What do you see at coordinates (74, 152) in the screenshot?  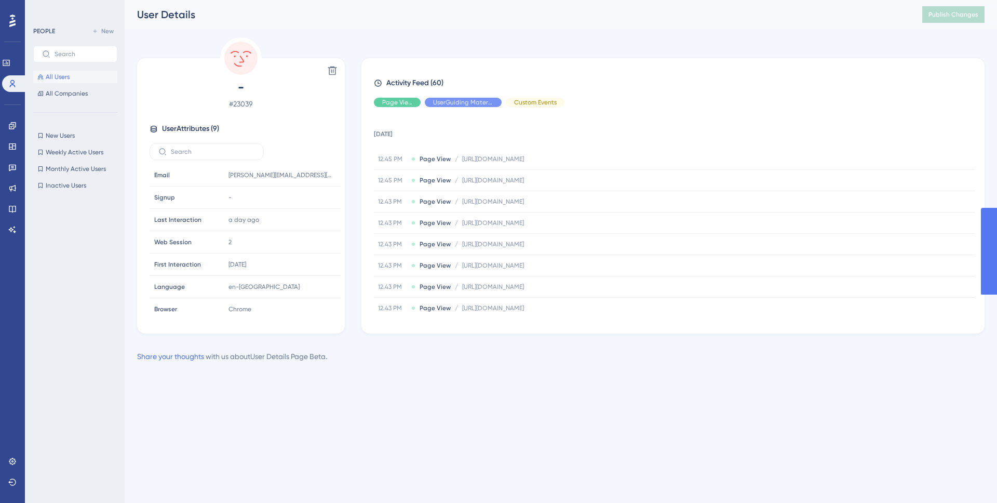 I see `span: Weekly Active Users` at bounding box center [74, 152].